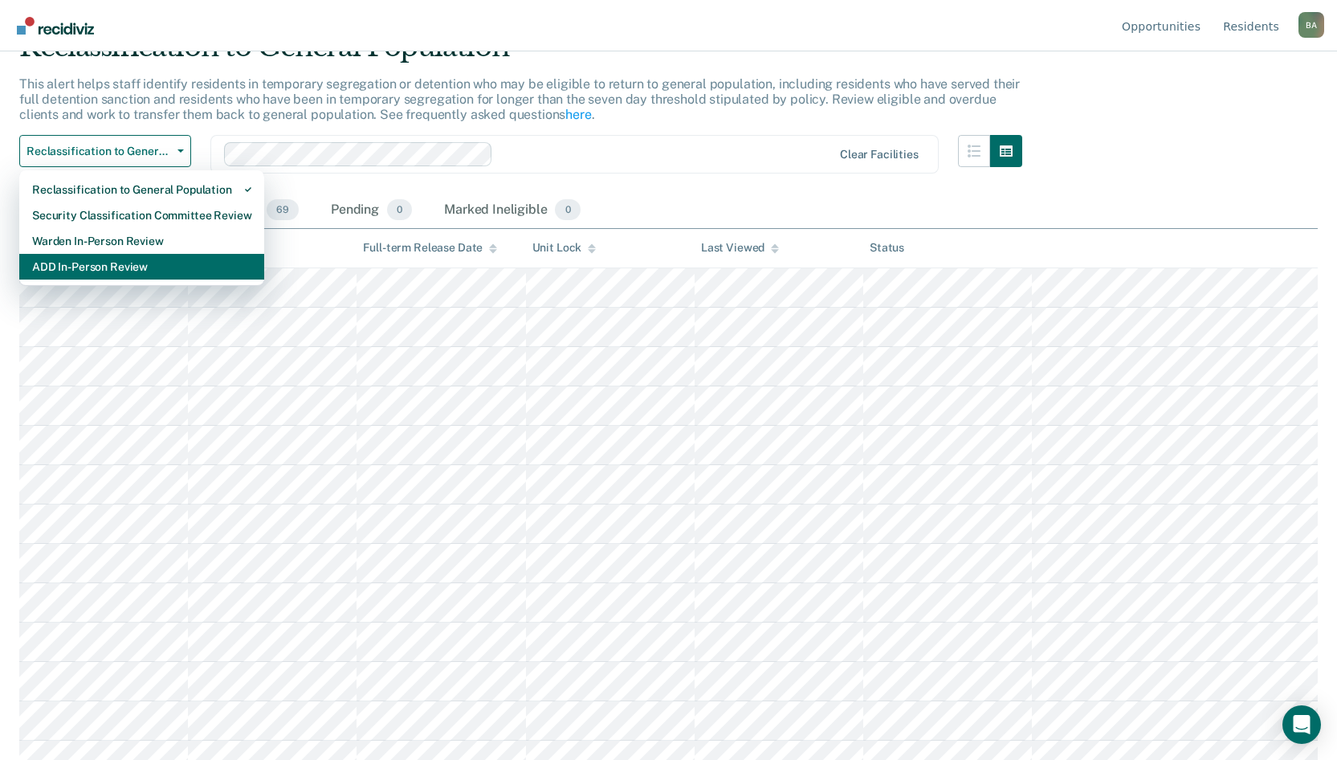 The image size is (1337, 760). What do you see at coordinates (141, 241) in the screenshot?
I see `div: Warden In-Person Review` at bounding box center [141, 241].